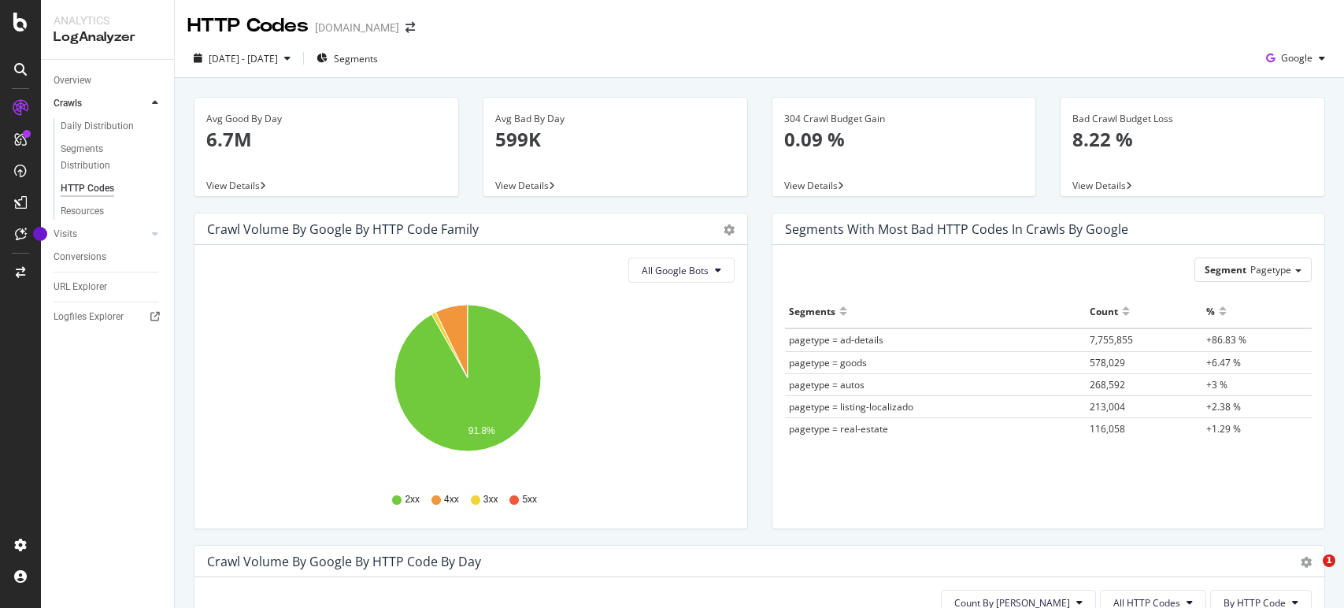 This screenshot has width=1344, height=608. What do you see at coordinates (112, 157) in the screenshot?
I see `a: Segments Distribution` at bounding box center [112, 157].